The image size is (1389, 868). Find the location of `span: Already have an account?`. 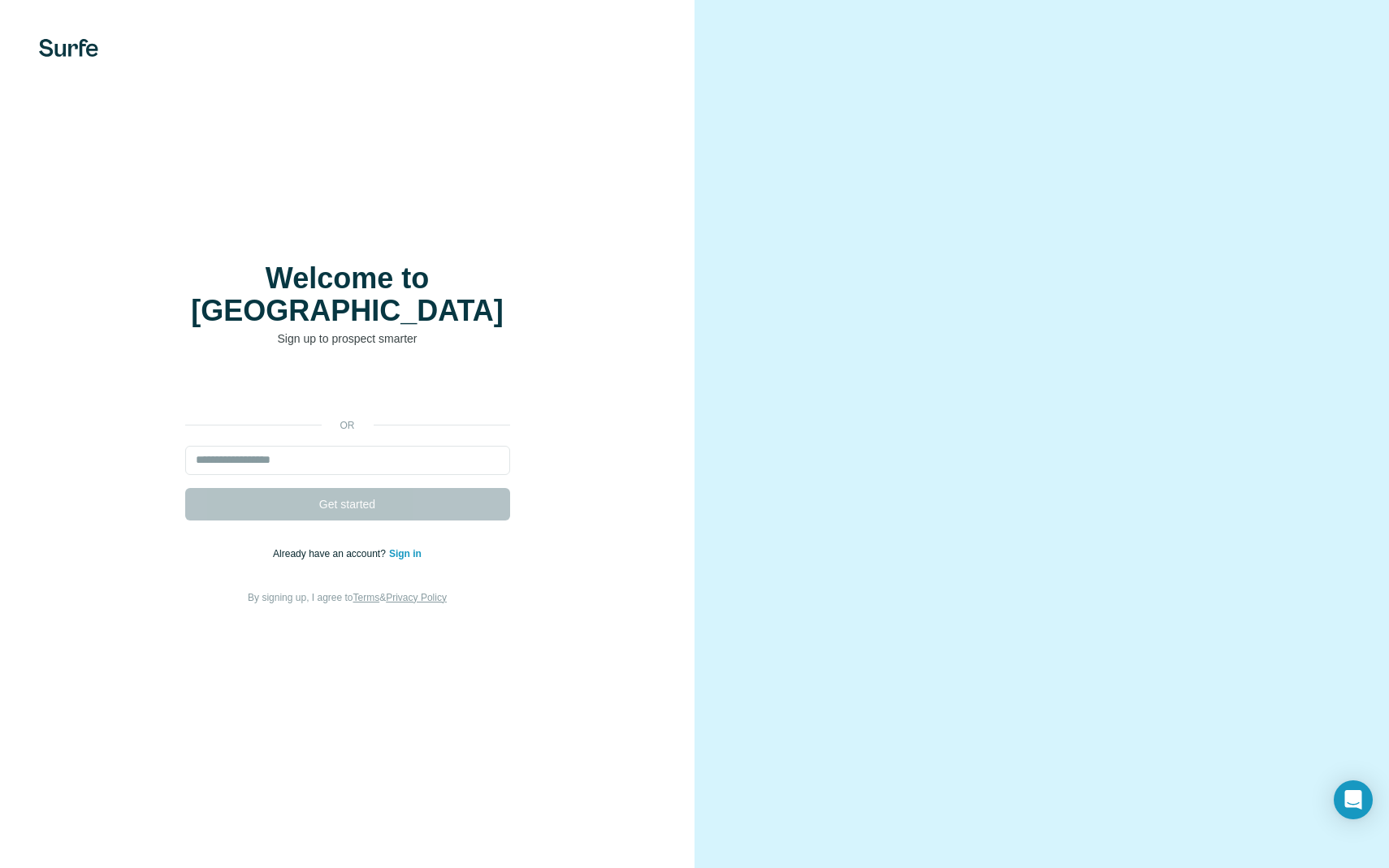

span: Already have an account? is located at coordinates (330, 554).